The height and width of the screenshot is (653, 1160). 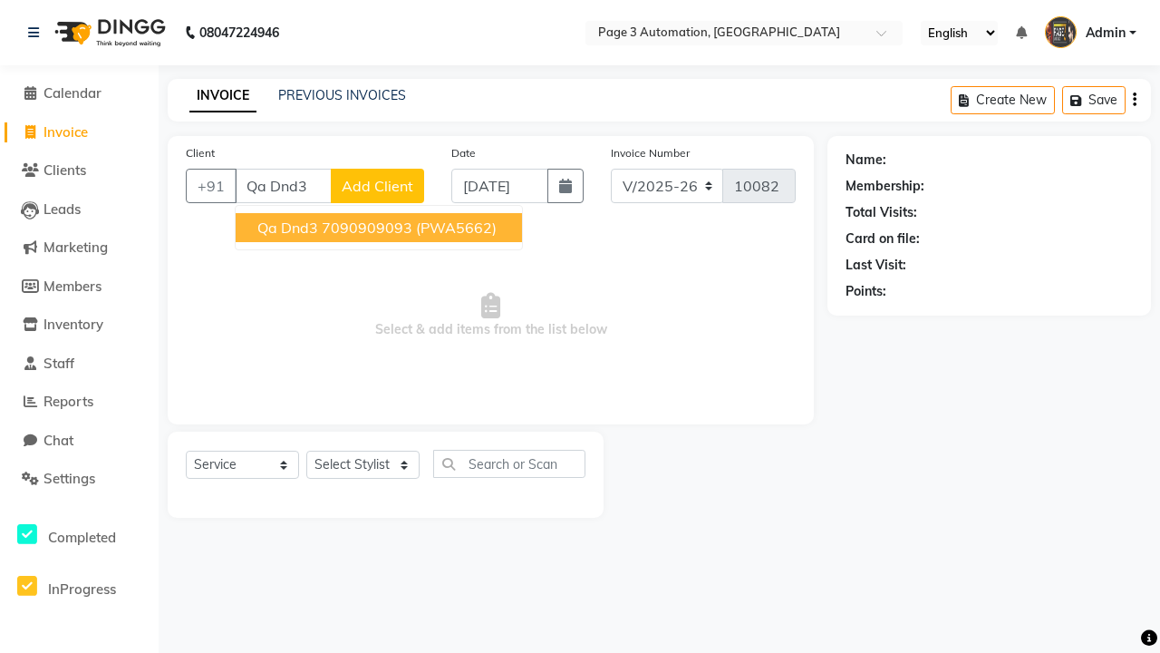 I want to click on button: Add Client, so click(x=377, y=186).